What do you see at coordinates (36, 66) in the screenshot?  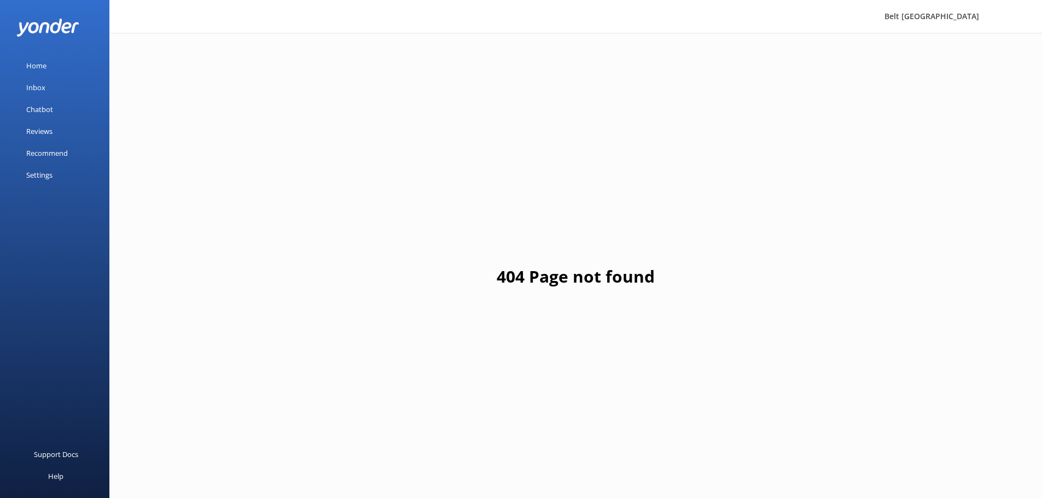 I see `div: Home` at bounding box center [36, 66].